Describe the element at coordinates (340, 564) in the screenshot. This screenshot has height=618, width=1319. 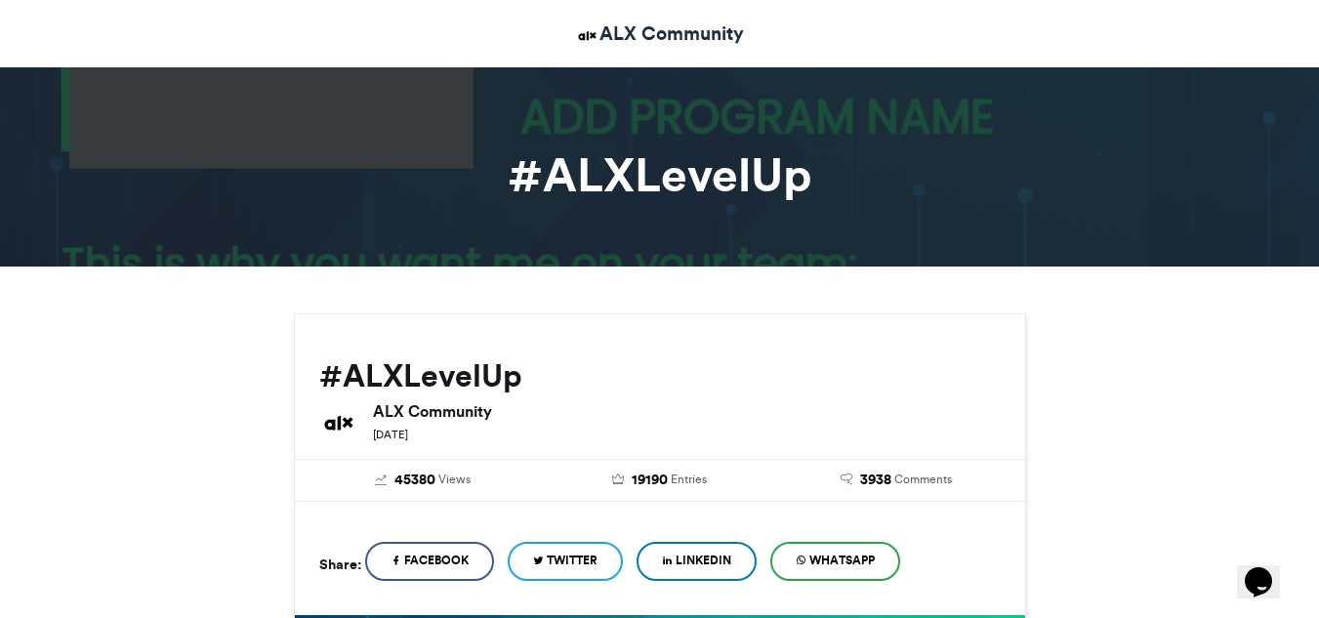
I see `h5: Share:` at that location.